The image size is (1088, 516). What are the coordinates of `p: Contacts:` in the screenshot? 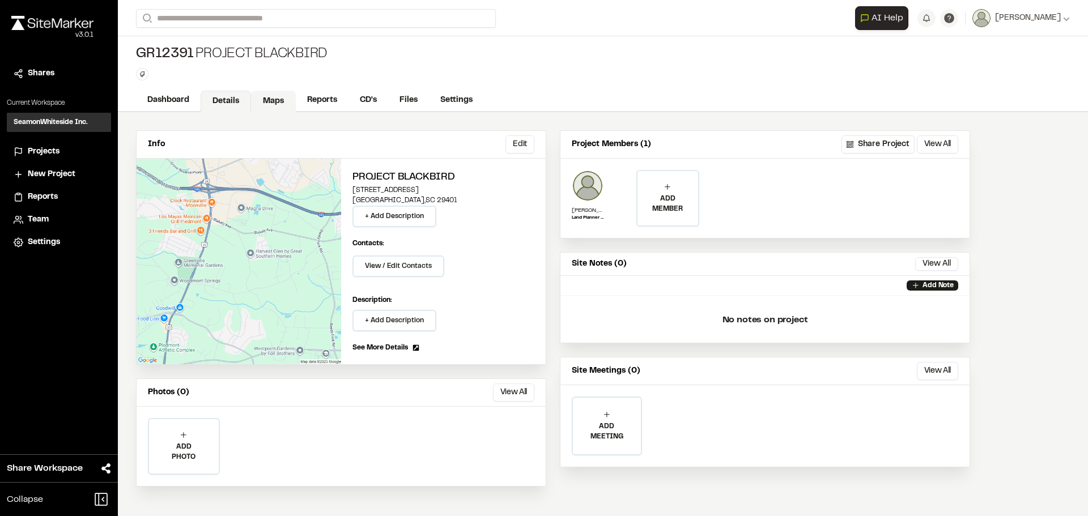 It's located at (368, 244).